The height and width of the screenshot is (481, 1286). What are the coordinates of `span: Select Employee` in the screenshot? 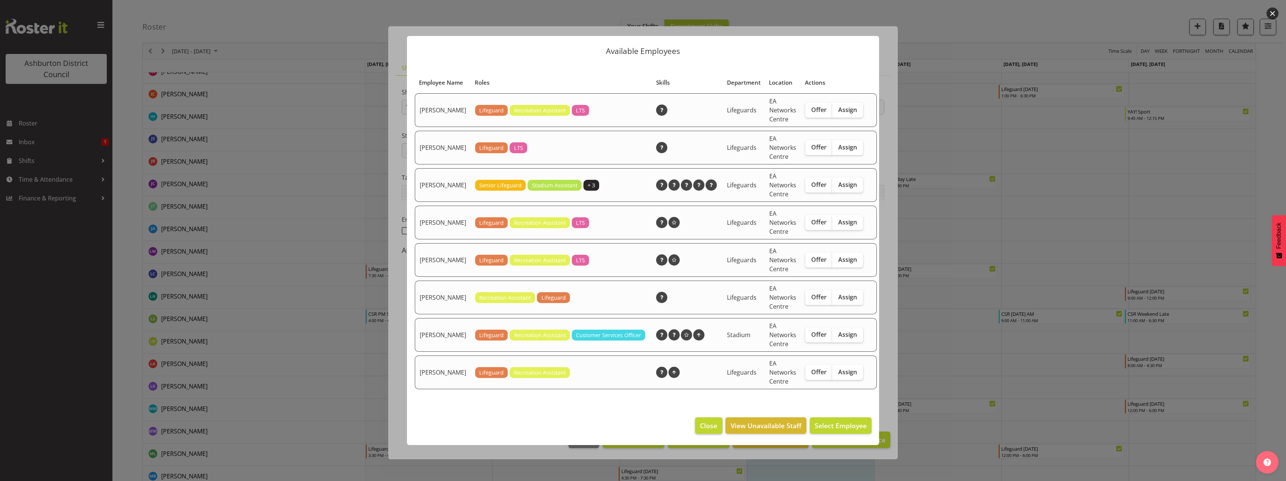 It's located at (841, 426).